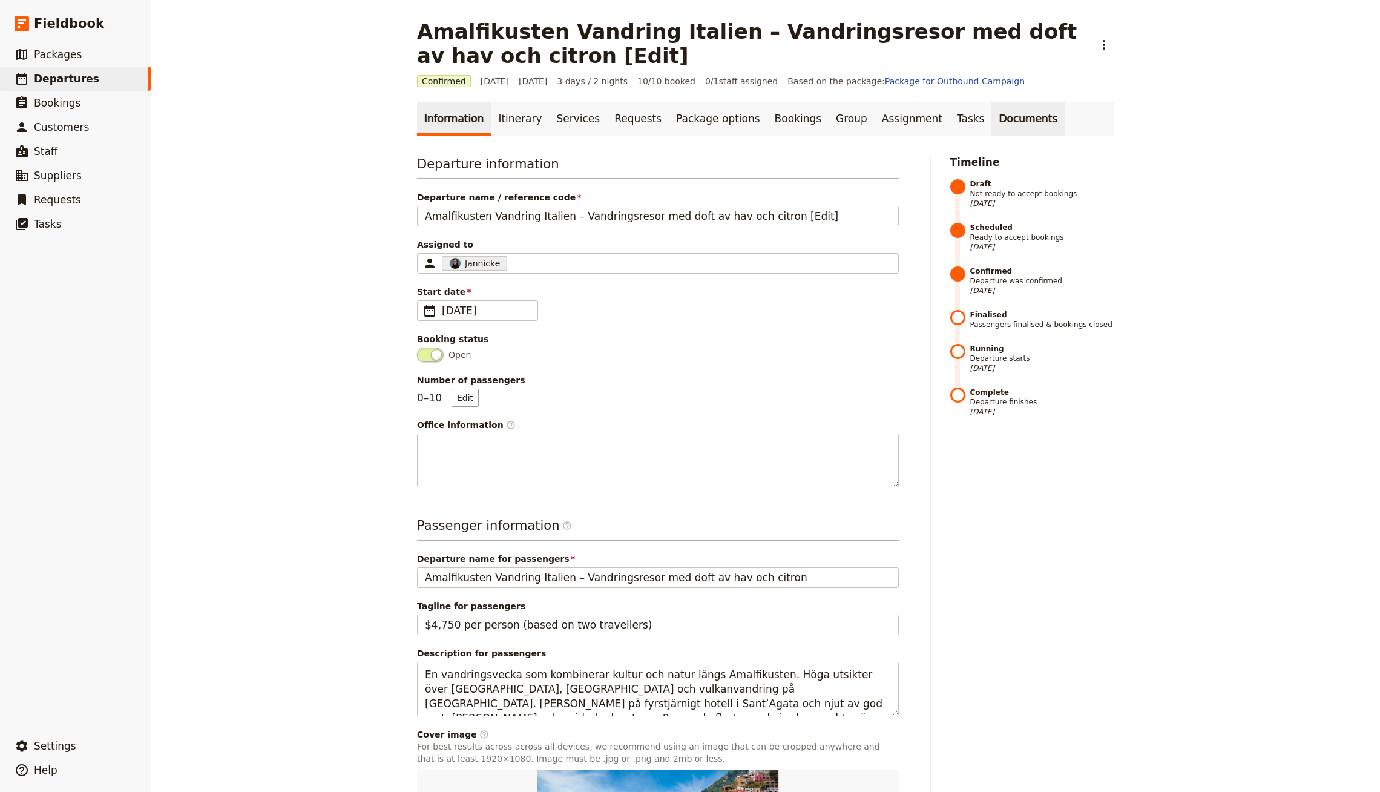 This screenshot has width=1380, height=792. What do you see at coordinates (658, 752) in the screenshot?
I see `p: For best results across across all devices, we recommend using an image that can be cropped anywh...` at bounding box center [658, 752].